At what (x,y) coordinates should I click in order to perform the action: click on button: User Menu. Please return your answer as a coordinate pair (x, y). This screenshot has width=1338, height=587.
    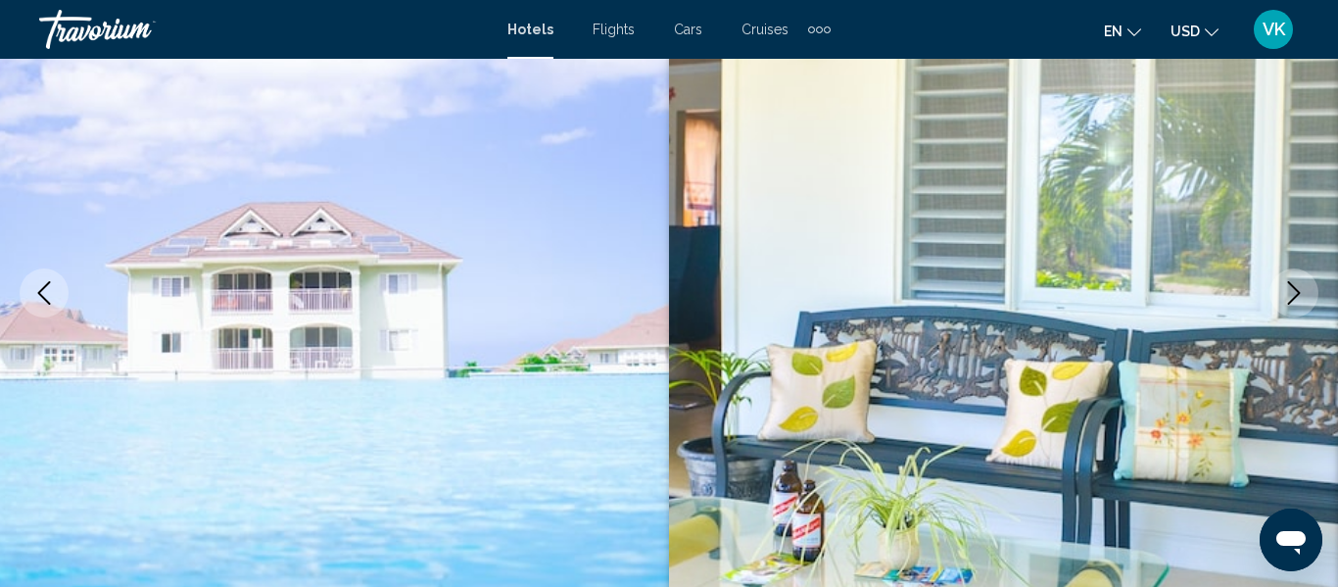
    Looking at the image, I should click on (1274, 29).